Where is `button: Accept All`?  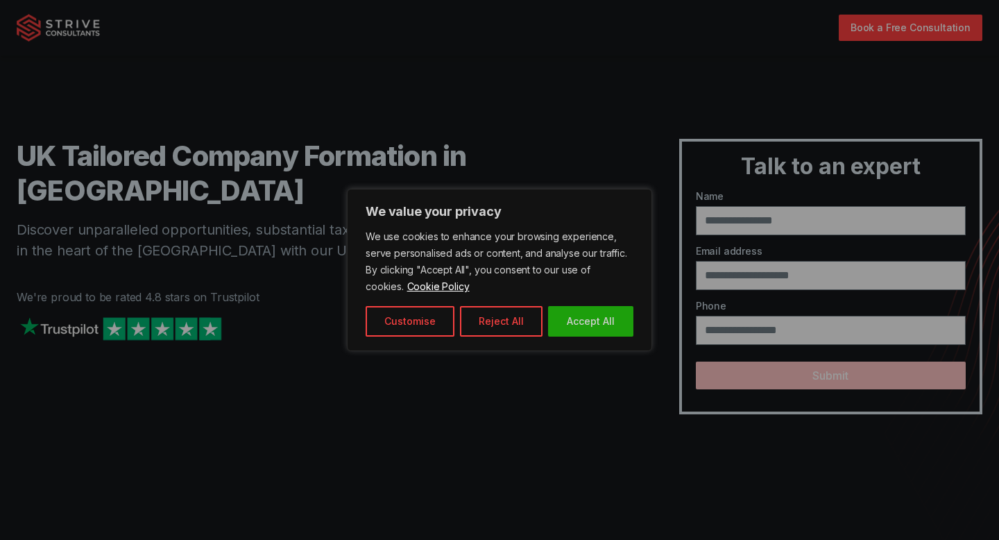 button: Accept All is located at coordinates (590, 321).